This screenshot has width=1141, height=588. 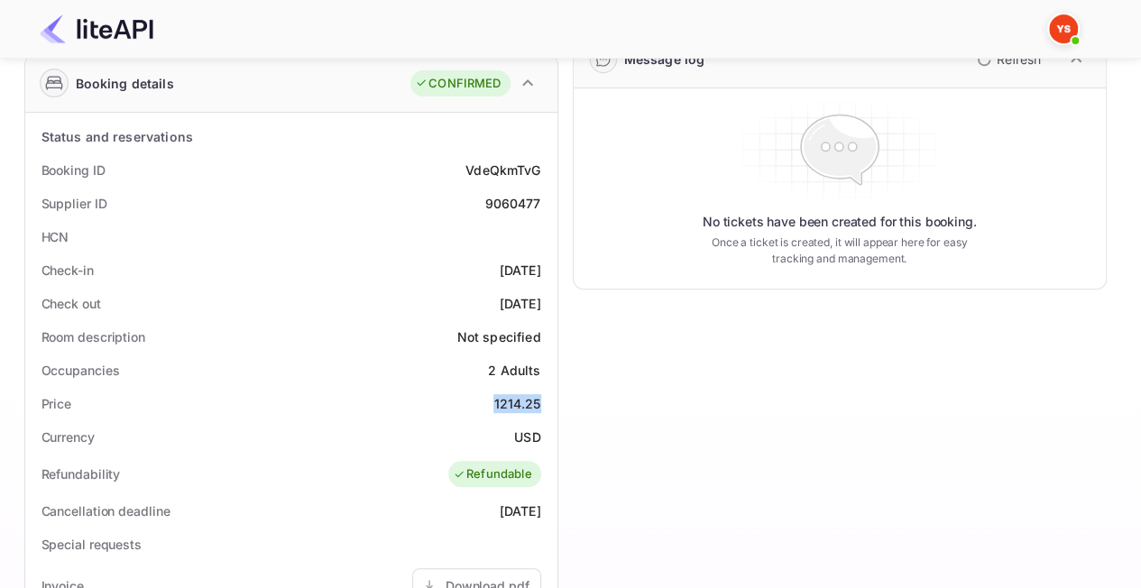 What do you see at coordinates (503, 170) in the screenshot?
I see `div: VdeQkmTvG` at bounding box center [503, 170].